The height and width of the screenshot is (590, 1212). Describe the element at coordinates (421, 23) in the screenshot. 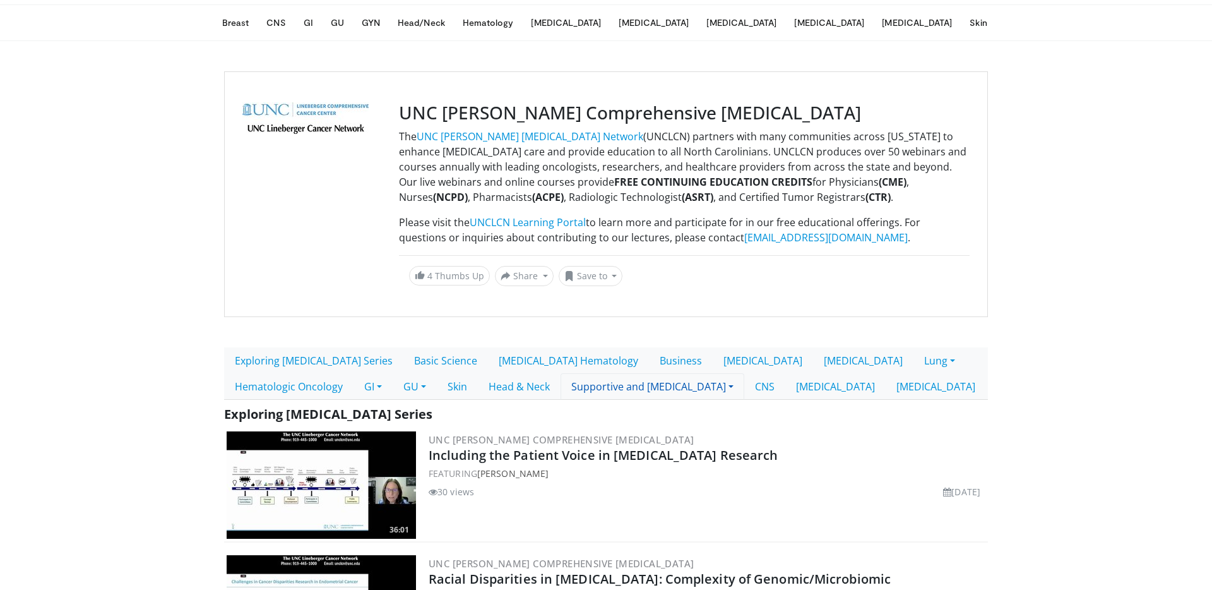

I see `button: Head/Neck` at that location.